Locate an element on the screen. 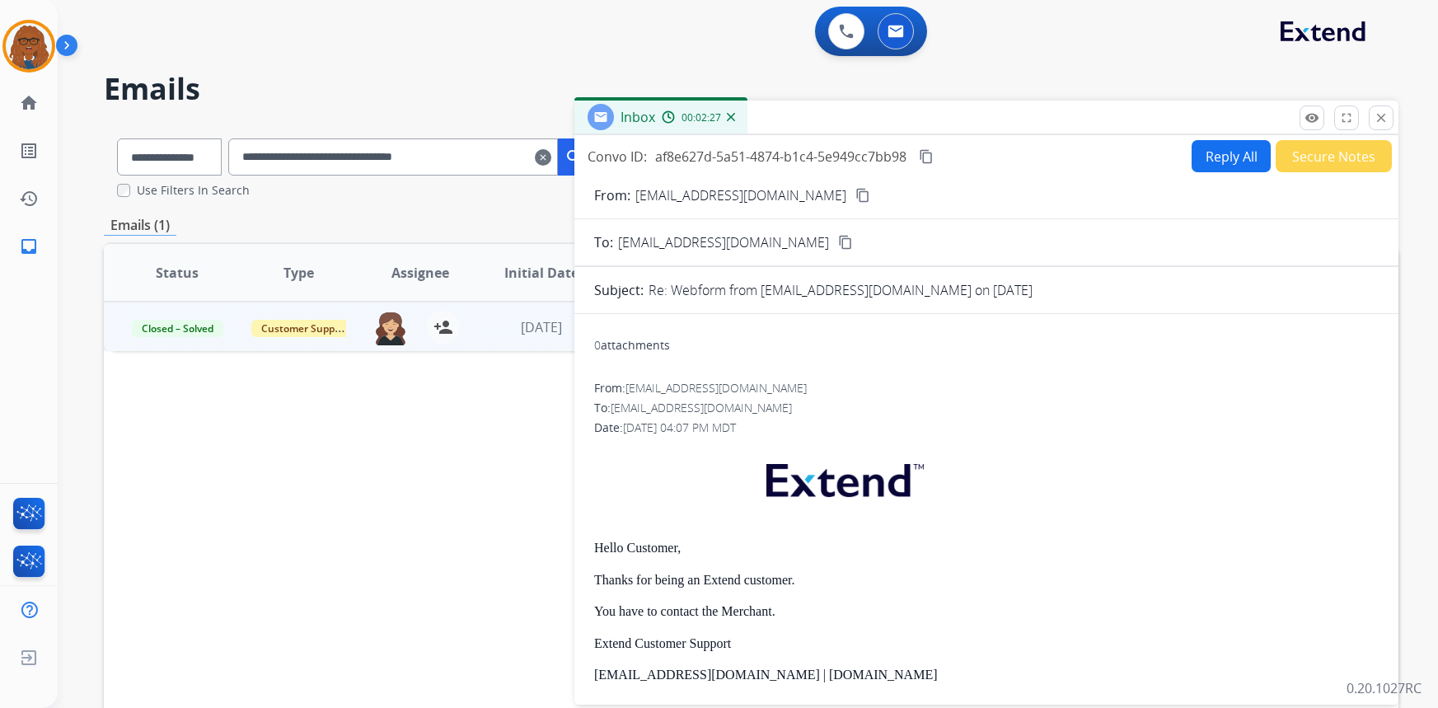 The width and height of the screenshot is (1438, 708). mat-icon: clear is located at coordinates (543, 157).